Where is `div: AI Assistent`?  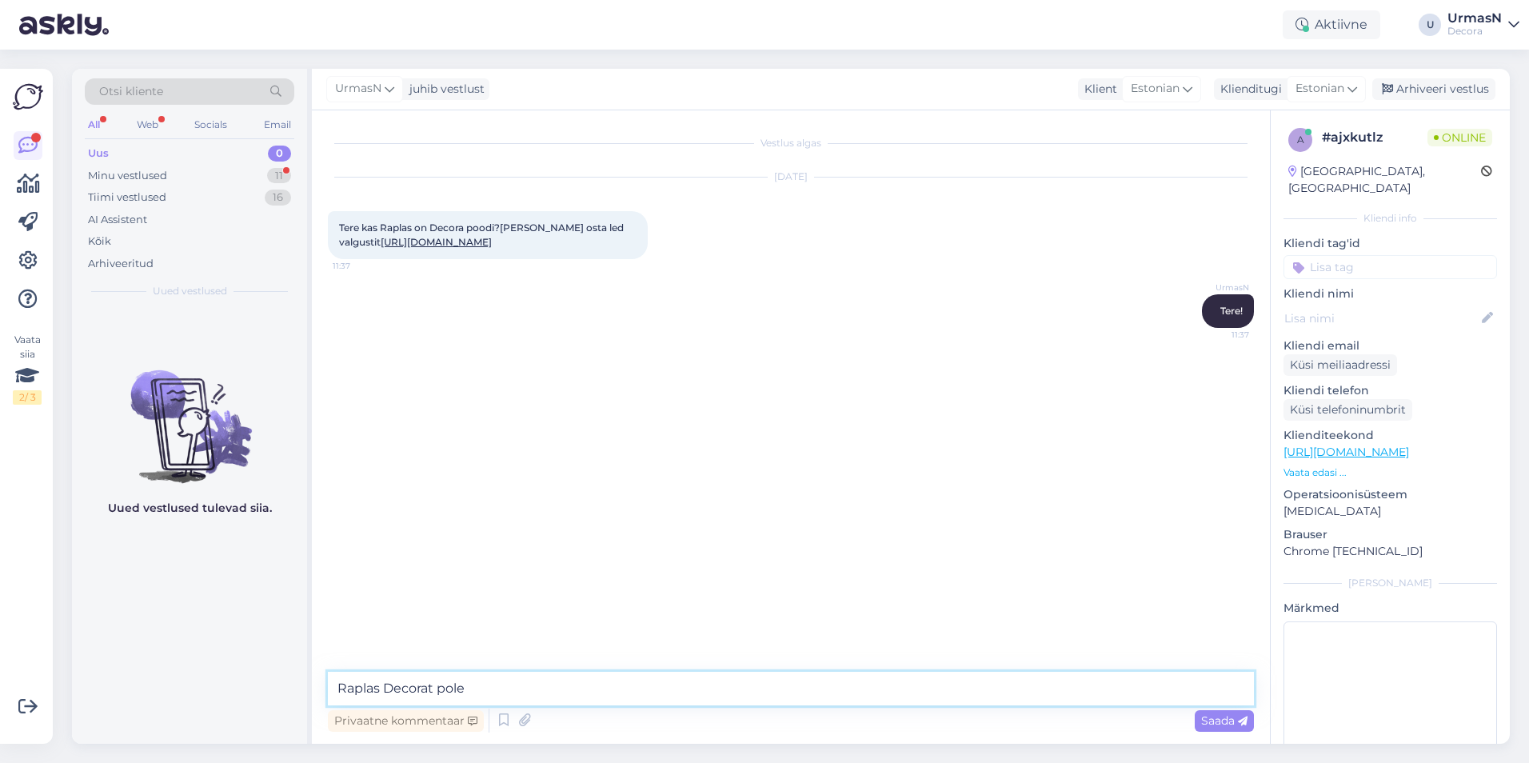
div: AI Assistent is located at coordinates (118, 220).